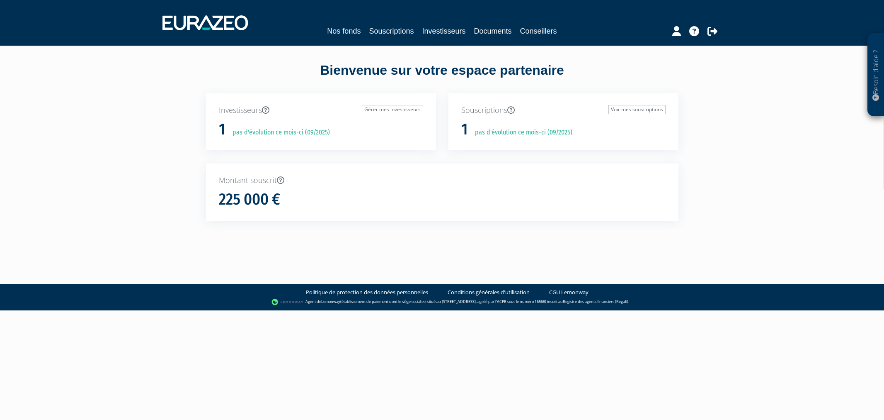 The height and width of the screenshot is (420, 884). I want to click on a: Investisseurs, so click(444, 31).